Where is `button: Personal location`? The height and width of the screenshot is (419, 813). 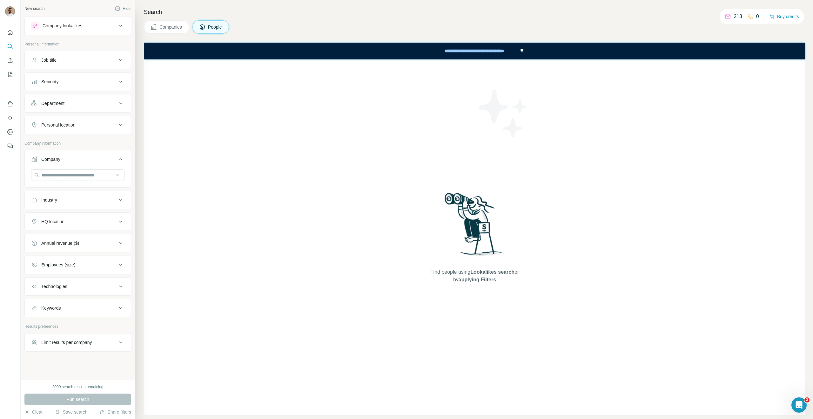 button: Personal location is located at coordinates (78, 125).